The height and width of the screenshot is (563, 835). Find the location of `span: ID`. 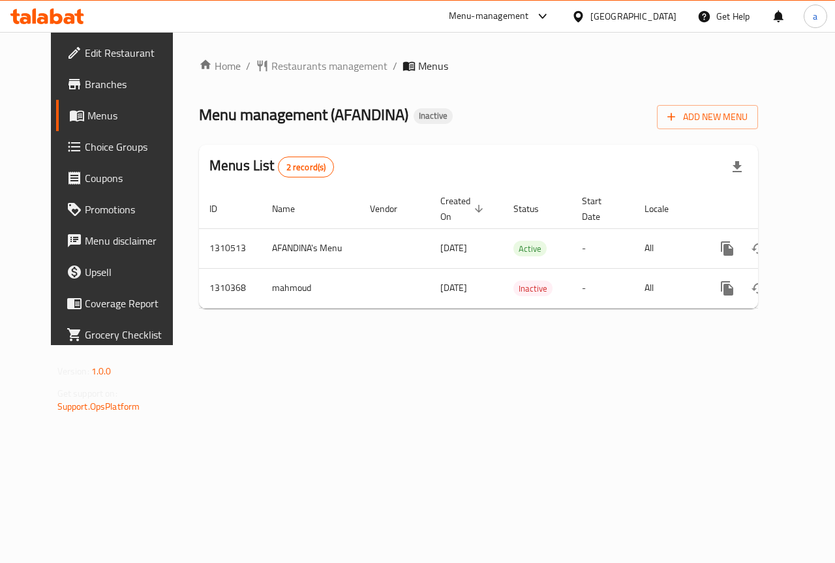

span: ID is located at coordinates (222, 209).